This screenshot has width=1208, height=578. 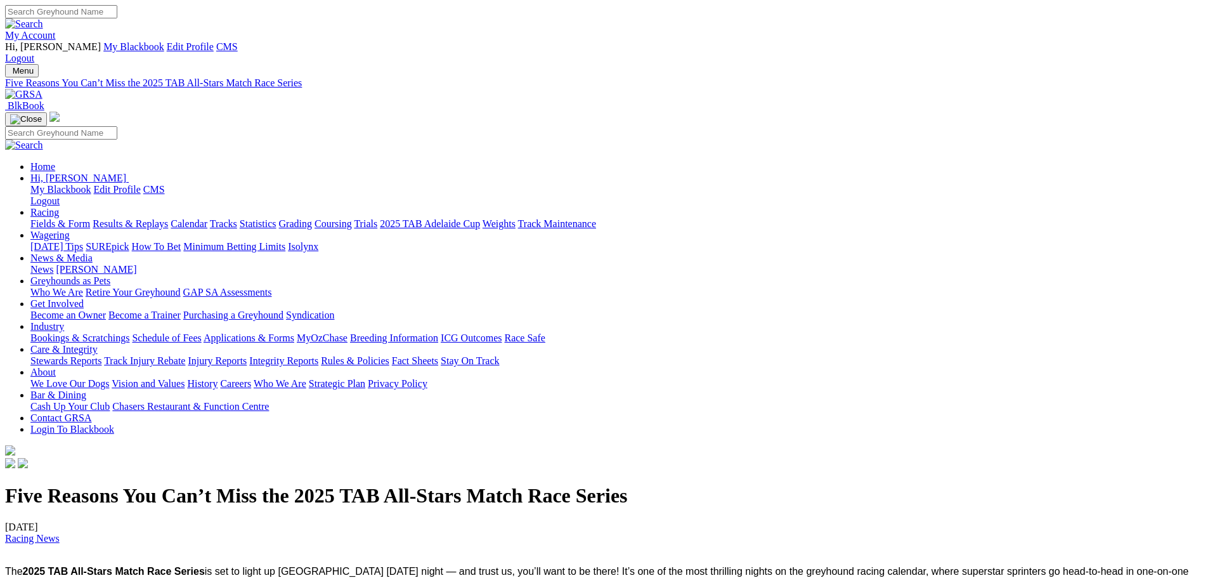 What do you see at coordinates (333, 223) in the screenshot?
I see `a: Coursing` at bounding box center [333, 223].